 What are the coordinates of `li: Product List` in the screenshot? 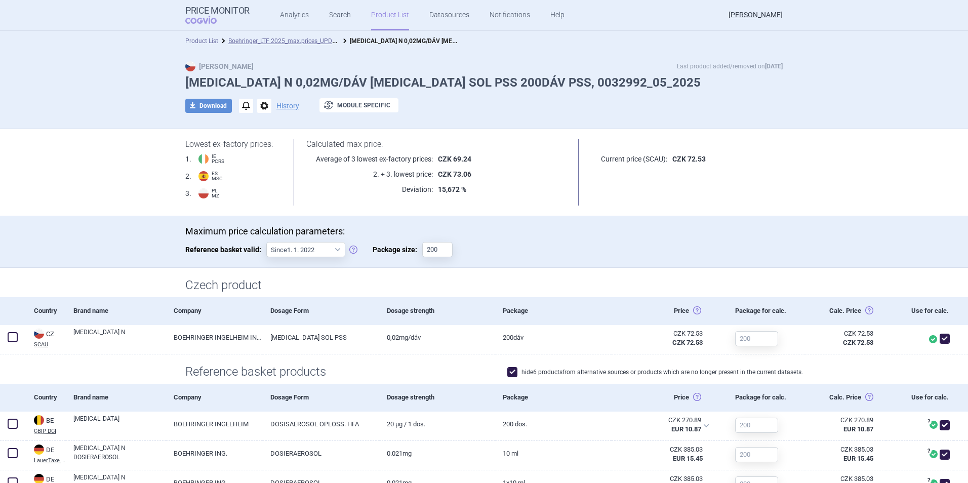 It's located at (202, 41).